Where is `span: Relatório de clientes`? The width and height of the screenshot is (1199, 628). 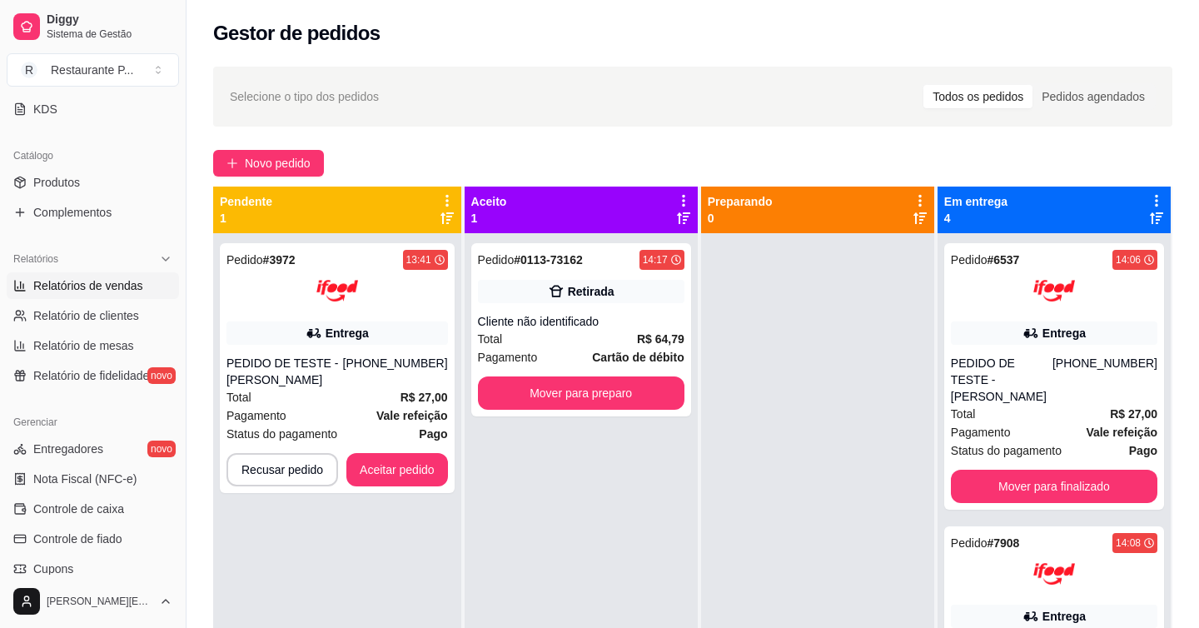
span: Relatório de clientes is located at coordinates (86, 316).